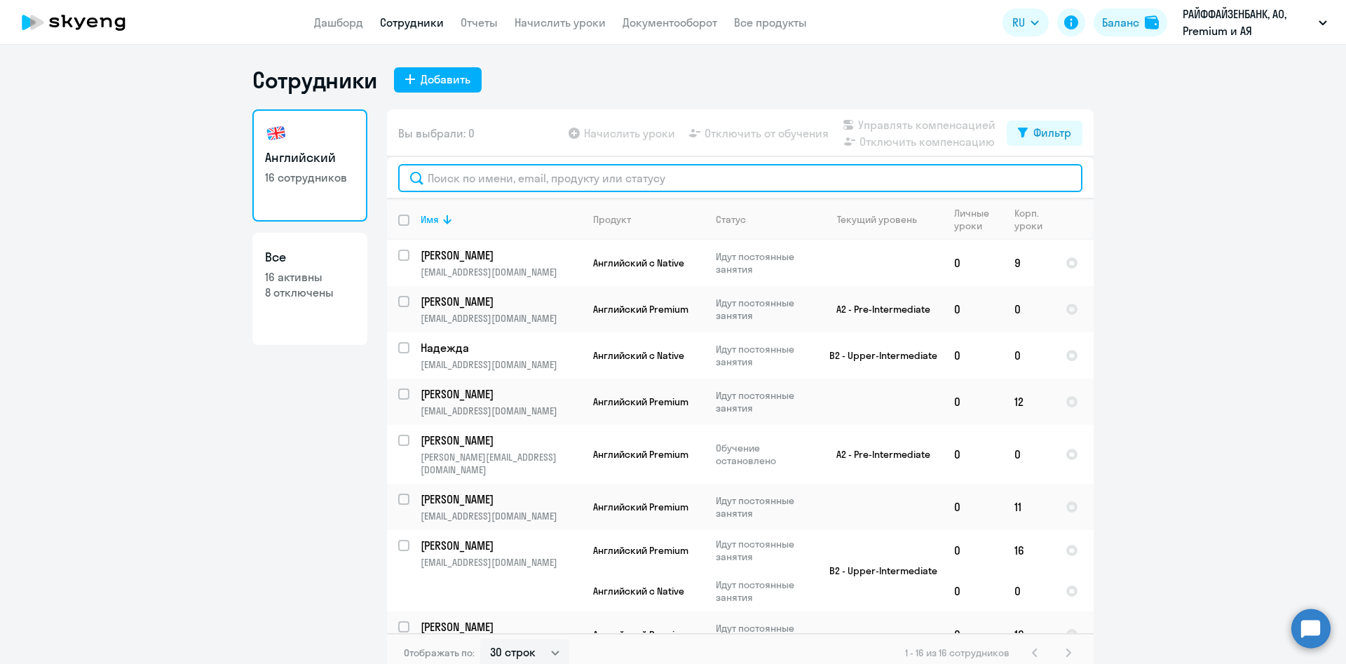 The image size is (1346, 664). Describe the element at coordinates (740, 178) in the screenshot. I see `input: Поиск по имени, email, продукту или статусу` at that location.